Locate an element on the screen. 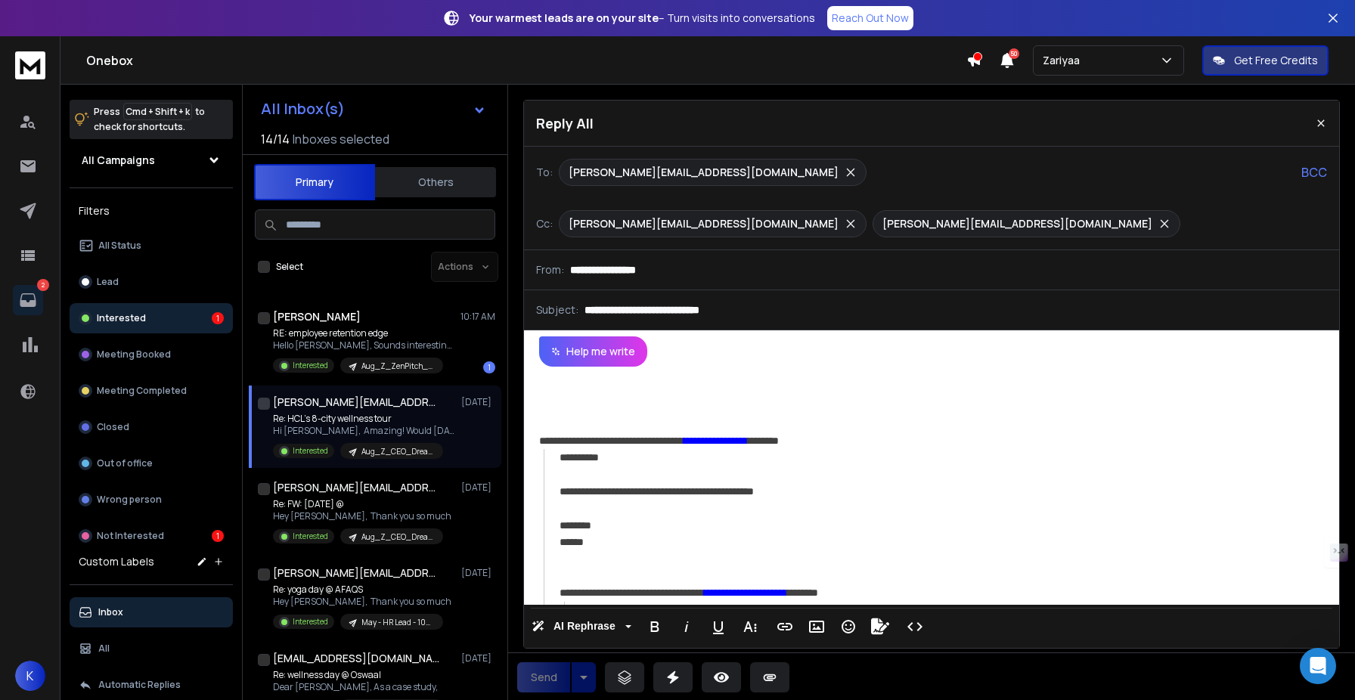 The height and width of the screenshot is (700, 1355). p: RE: employee retention edge is located at coordinates (364, 334).